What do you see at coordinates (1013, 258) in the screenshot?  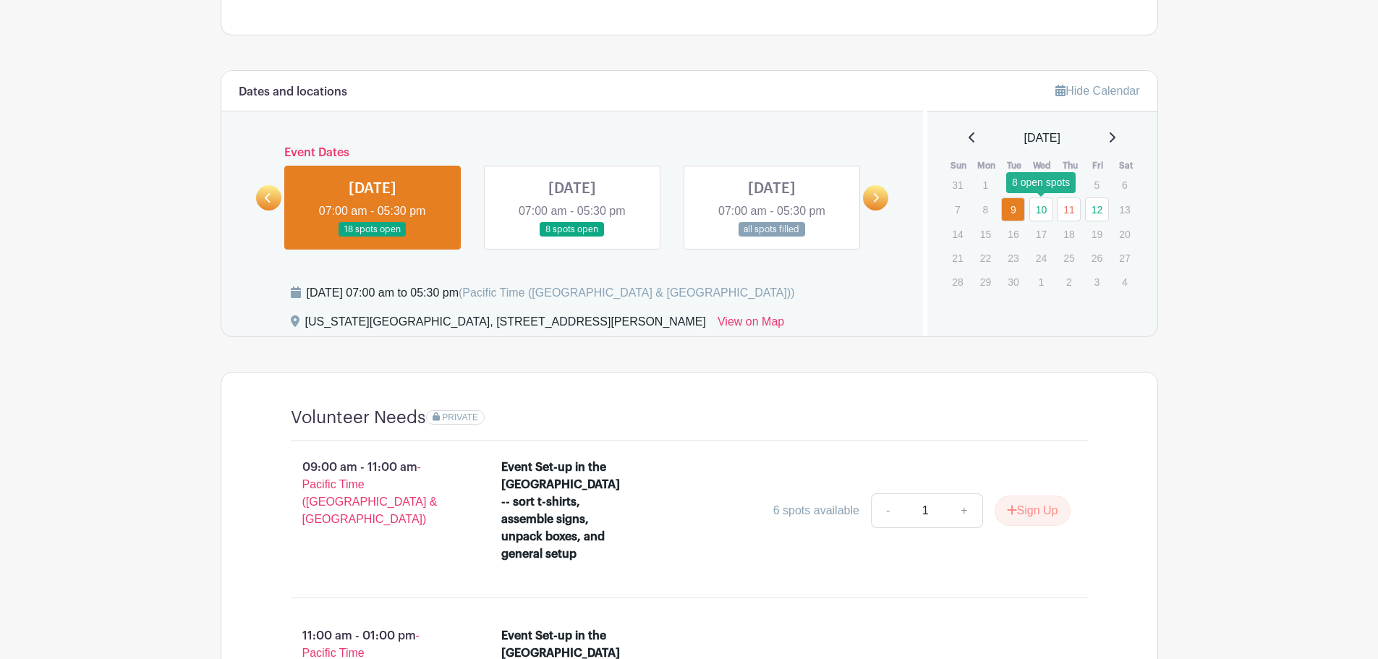 I see `p: 23` at bounding box center [1013, 258].